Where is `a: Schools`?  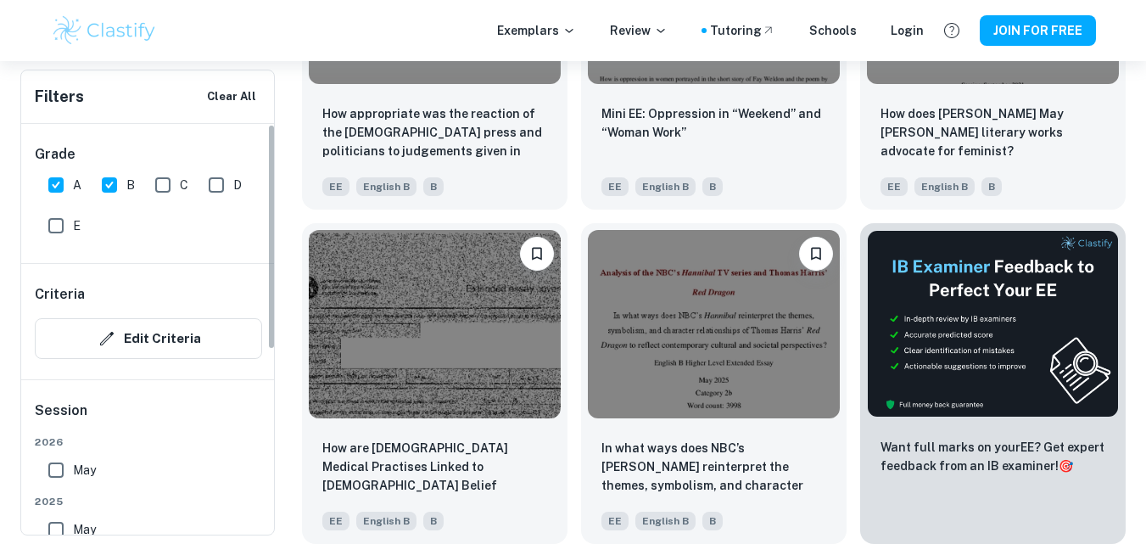
a: Schools is located at coordinates (833, 31).